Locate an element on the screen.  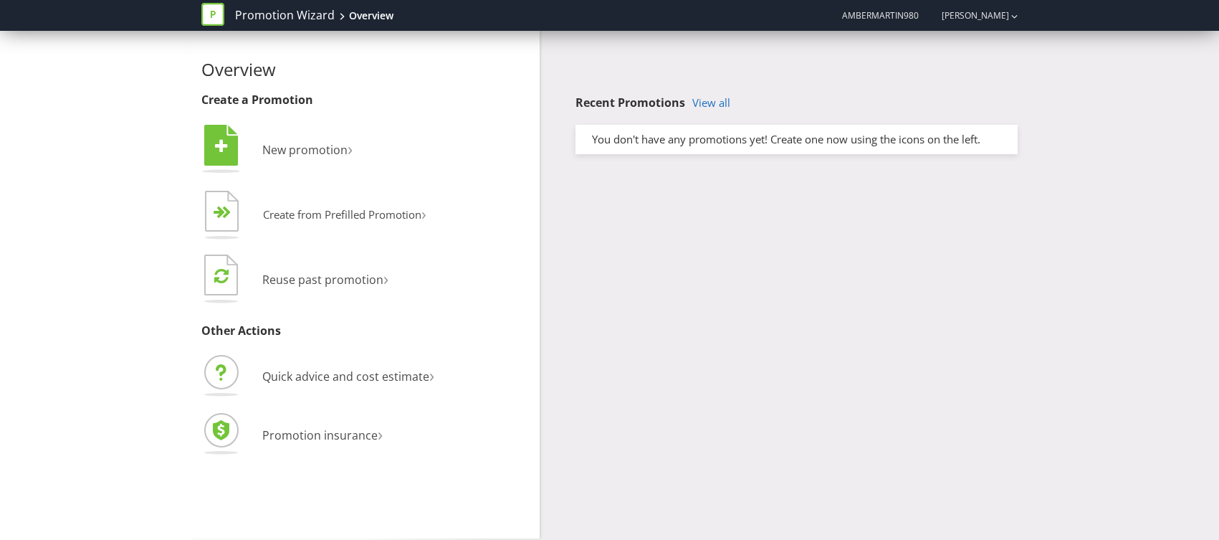
a: Promotion Wizard is located at coordinates (285, 15).